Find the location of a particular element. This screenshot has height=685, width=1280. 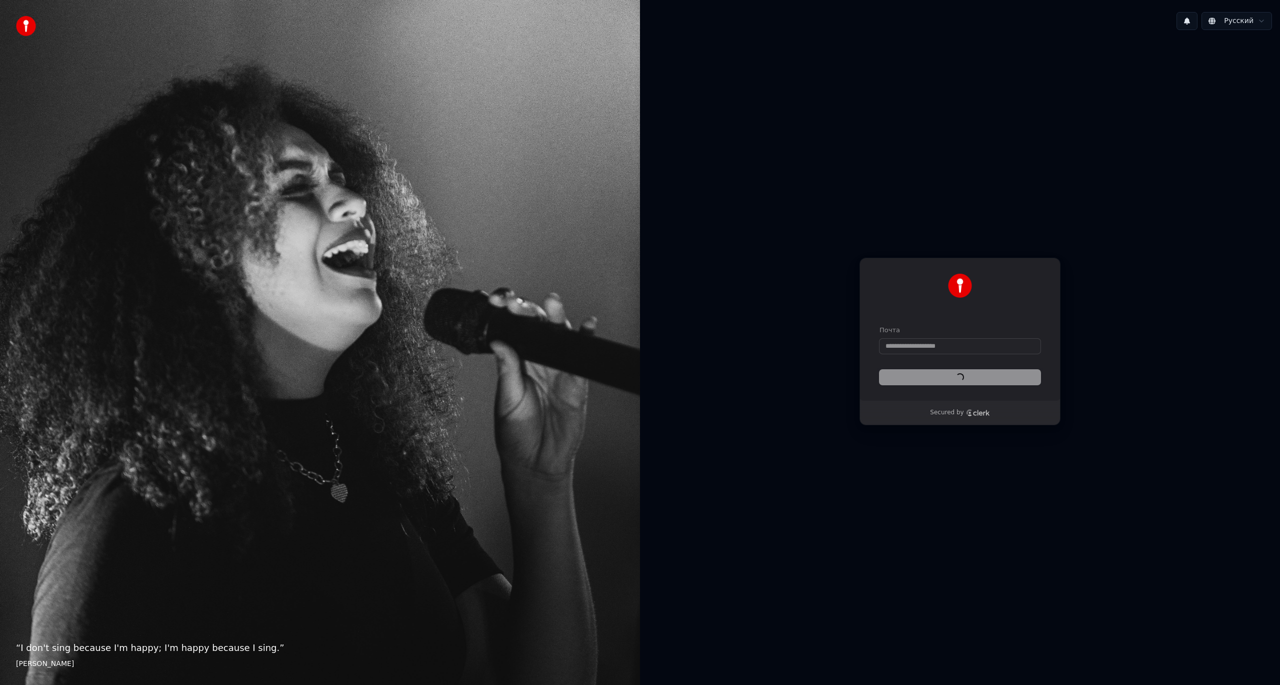

a: Clerk logo is located at coordinates (978, 413).